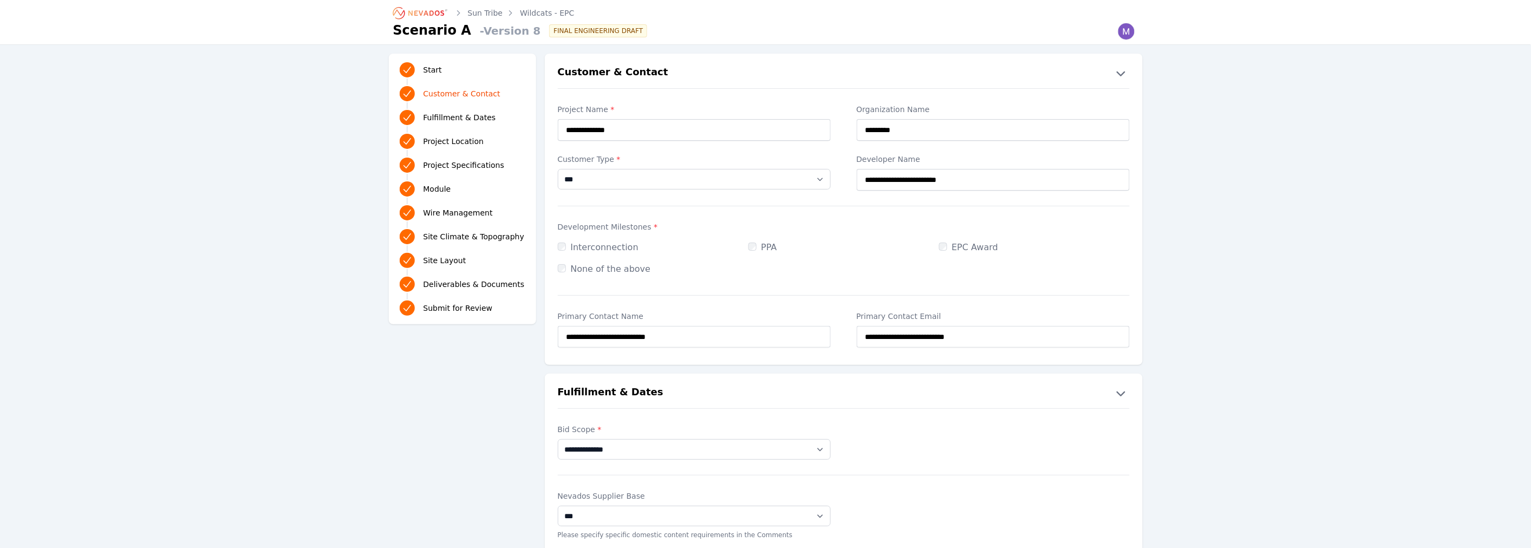 This screenshot has width=1531, height=548. What do you see at coordinates (762, 247) in the screenshot?
I see `label: PPA` at bounding box center [762, 247].